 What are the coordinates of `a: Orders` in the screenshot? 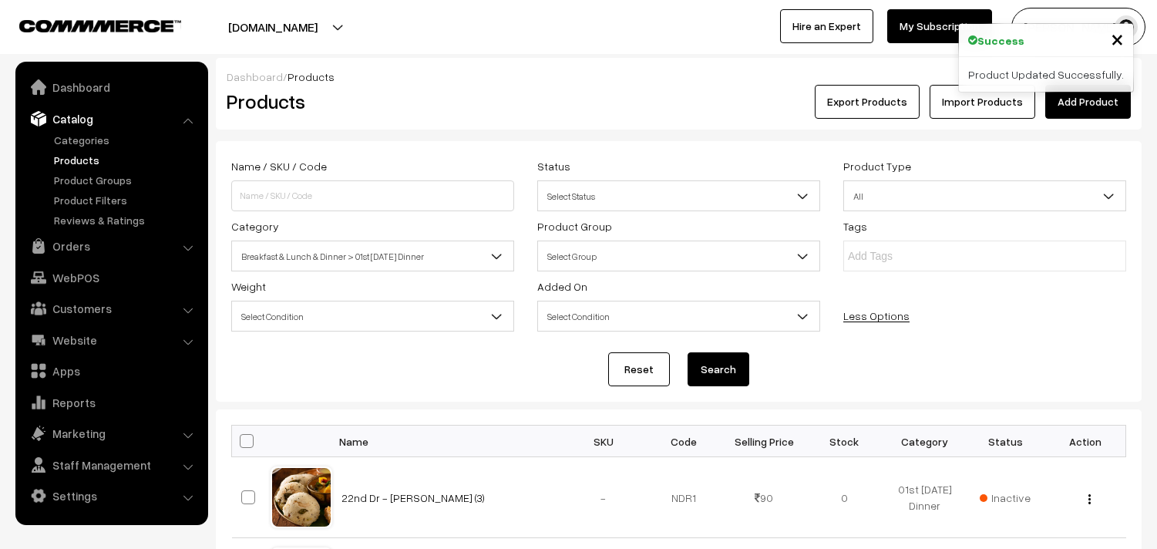 It's located at (111, 246).